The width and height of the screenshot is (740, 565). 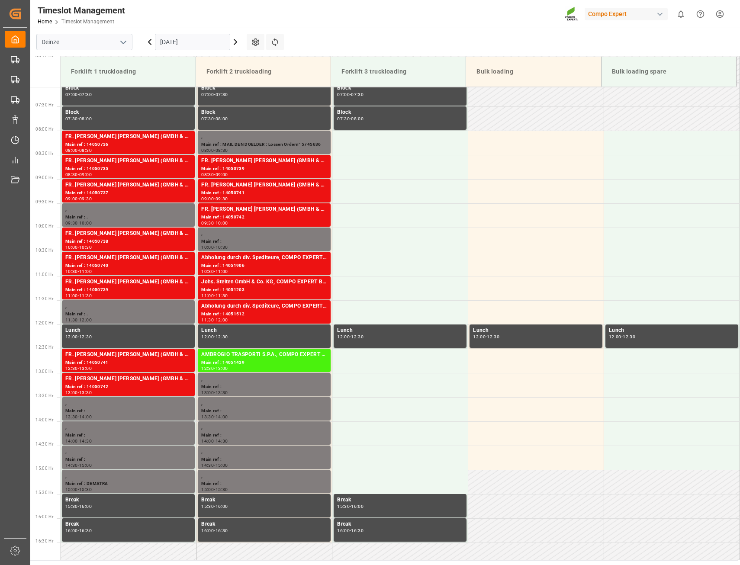 I want to click on span: 12:00 Hr, so click(x=44, y=323).